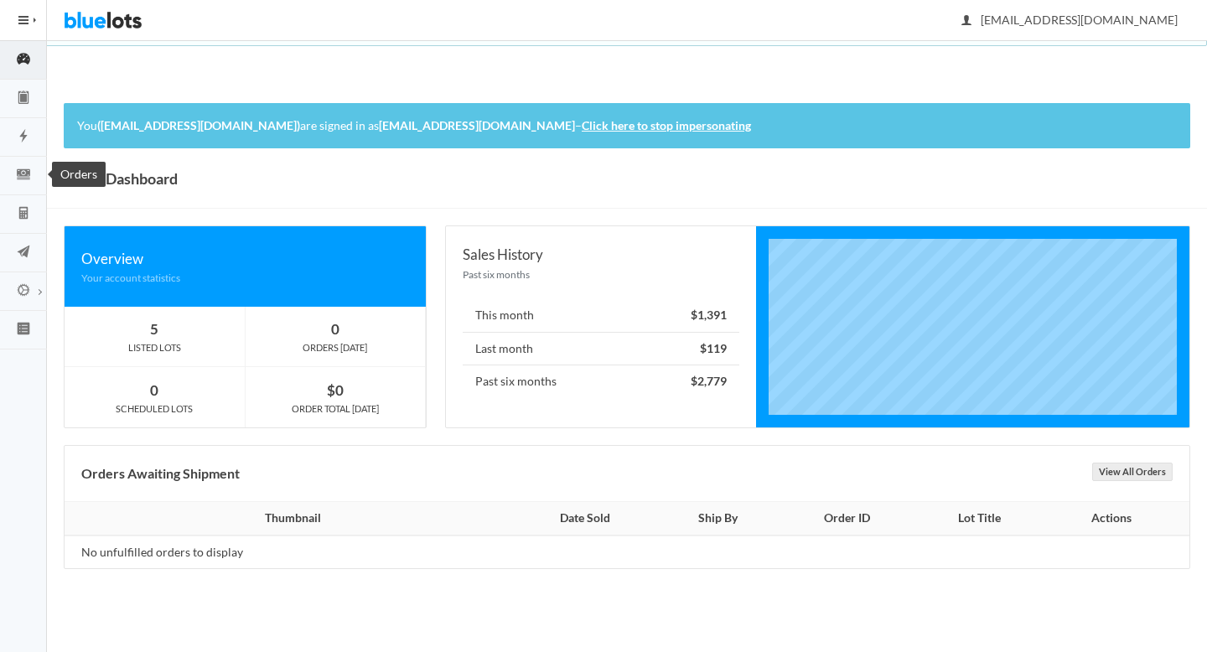  What do you see at coordinates (667, 125) in the screenshot?
I see `a: Click here to stop impersonating` at bounding box center [667, 125].